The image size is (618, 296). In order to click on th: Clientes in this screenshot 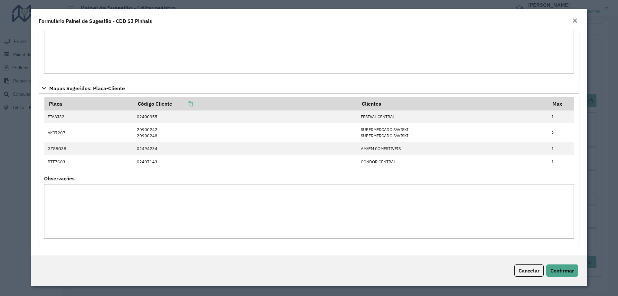, I will do `click(452, 104)`.